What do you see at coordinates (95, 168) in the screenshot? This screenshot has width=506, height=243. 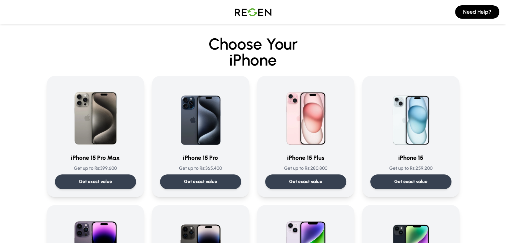 I see `p: Get up to Rs: 399,600` at bounding box center [95, 168].